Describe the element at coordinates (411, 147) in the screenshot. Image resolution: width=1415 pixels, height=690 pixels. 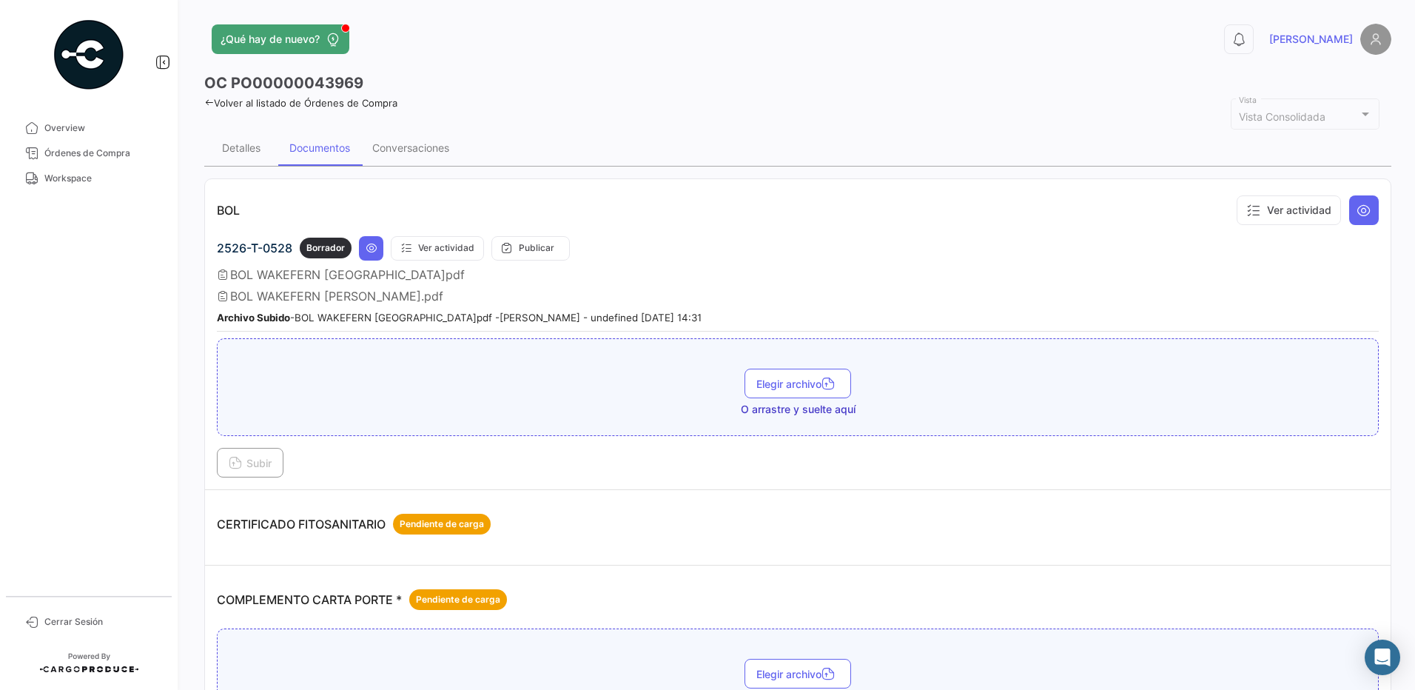
I see `div: Conversaciones` at that location.